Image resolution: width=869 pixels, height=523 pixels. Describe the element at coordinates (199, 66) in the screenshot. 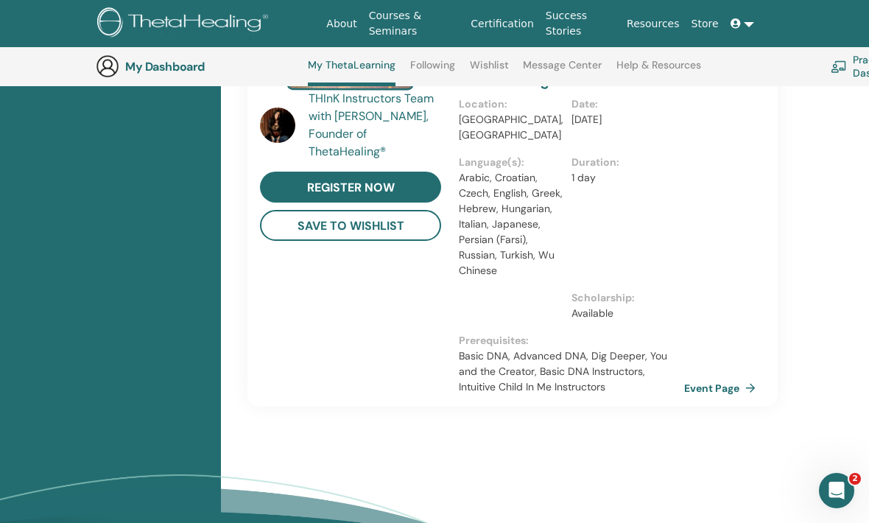

I see `h3: My Dashboard` at that location.